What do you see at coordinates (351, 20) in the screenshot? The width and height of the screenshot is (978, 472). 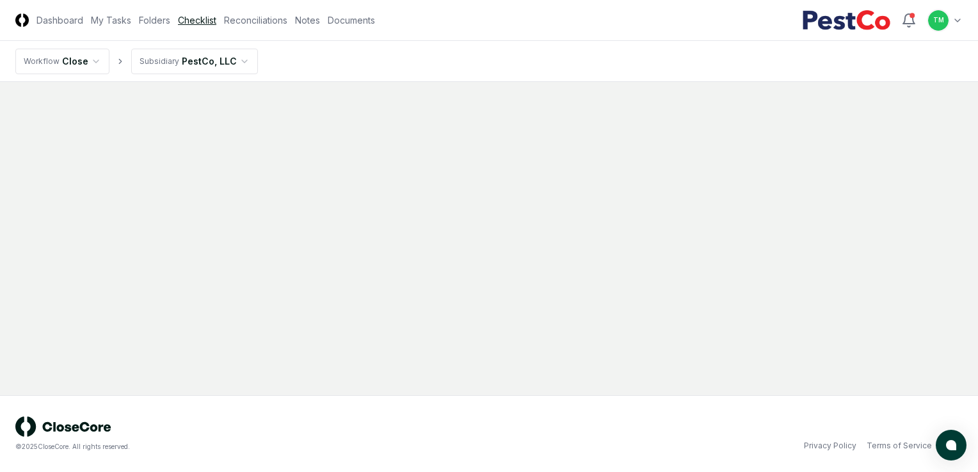 I see `a: Documents` at bounding box center [351, 20].